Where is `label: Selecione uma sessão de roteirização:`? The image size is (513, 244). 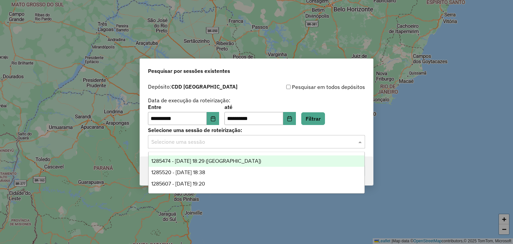
label: Selecione uma sessão de roteirização: is located at coordinates (256, 130).